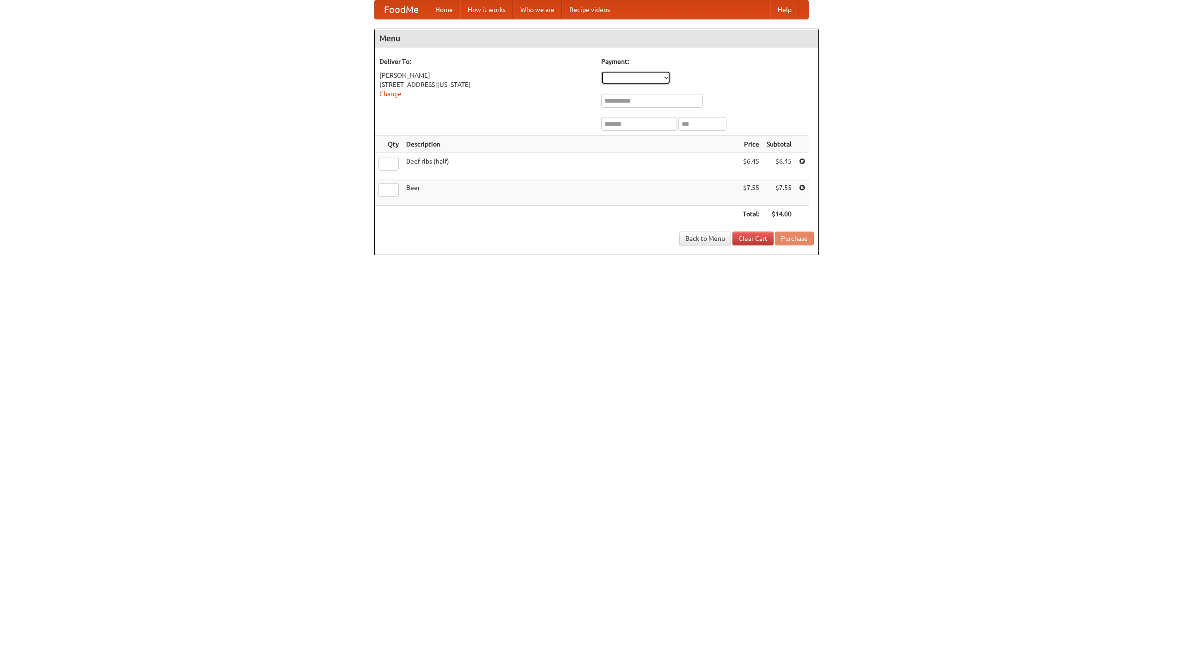 The image size is (1183, 654). I want to click on button: Purchase, so click(795, 239).